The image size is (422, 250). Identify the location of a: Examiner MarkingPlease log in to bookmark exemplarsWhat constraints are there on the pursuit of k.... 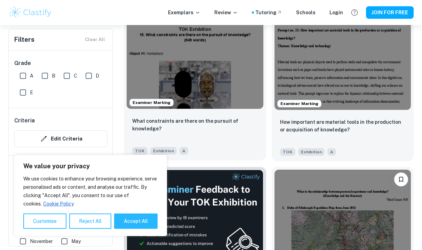
(195, 83).